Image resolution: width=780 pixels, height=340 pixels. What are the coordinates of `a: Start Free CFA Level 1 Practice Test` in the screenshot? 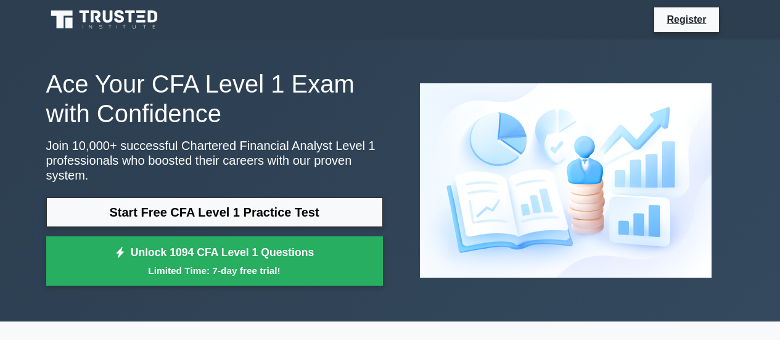 It's located at (215, 212).